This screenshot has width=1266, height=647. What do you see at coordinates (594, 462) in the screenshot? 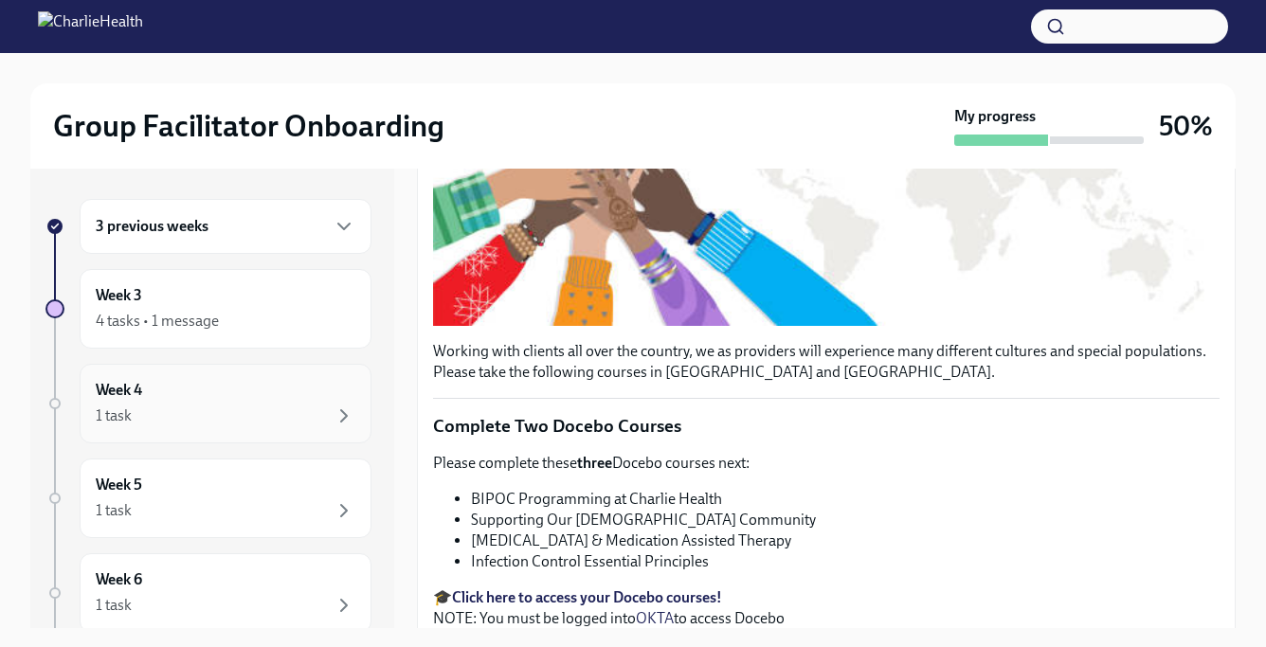
I see `strong: three` at bounding box center [594, 462].